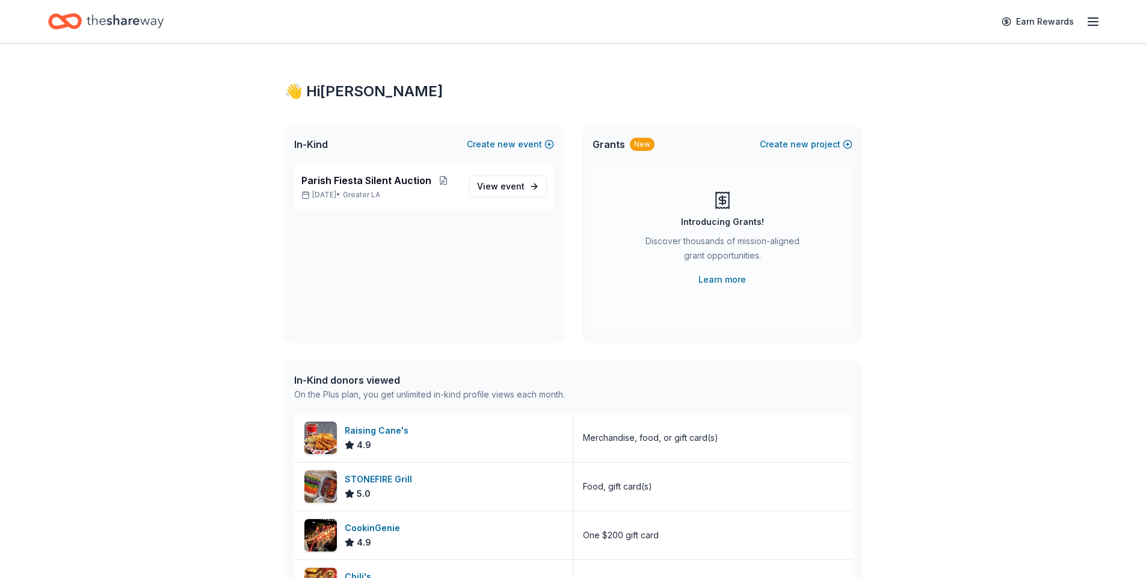 The width and height of the screenshot is (1146, 578). I want to click on div: Merchandise, food, or gift card(s), so click(651, 438).